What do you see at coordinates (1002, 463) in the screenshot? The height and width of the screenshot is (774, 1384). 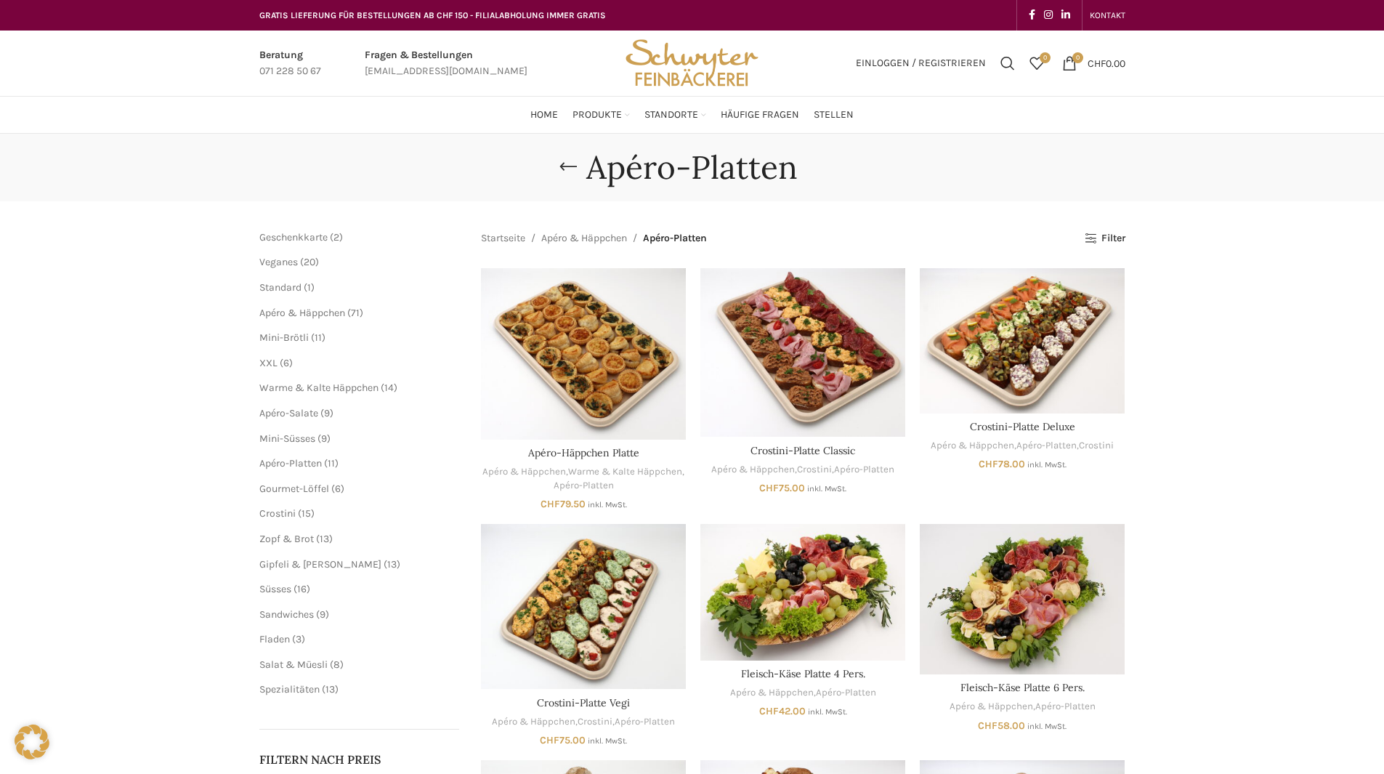 I see `bdi: 78.00` at bounding box center [1002, 463].